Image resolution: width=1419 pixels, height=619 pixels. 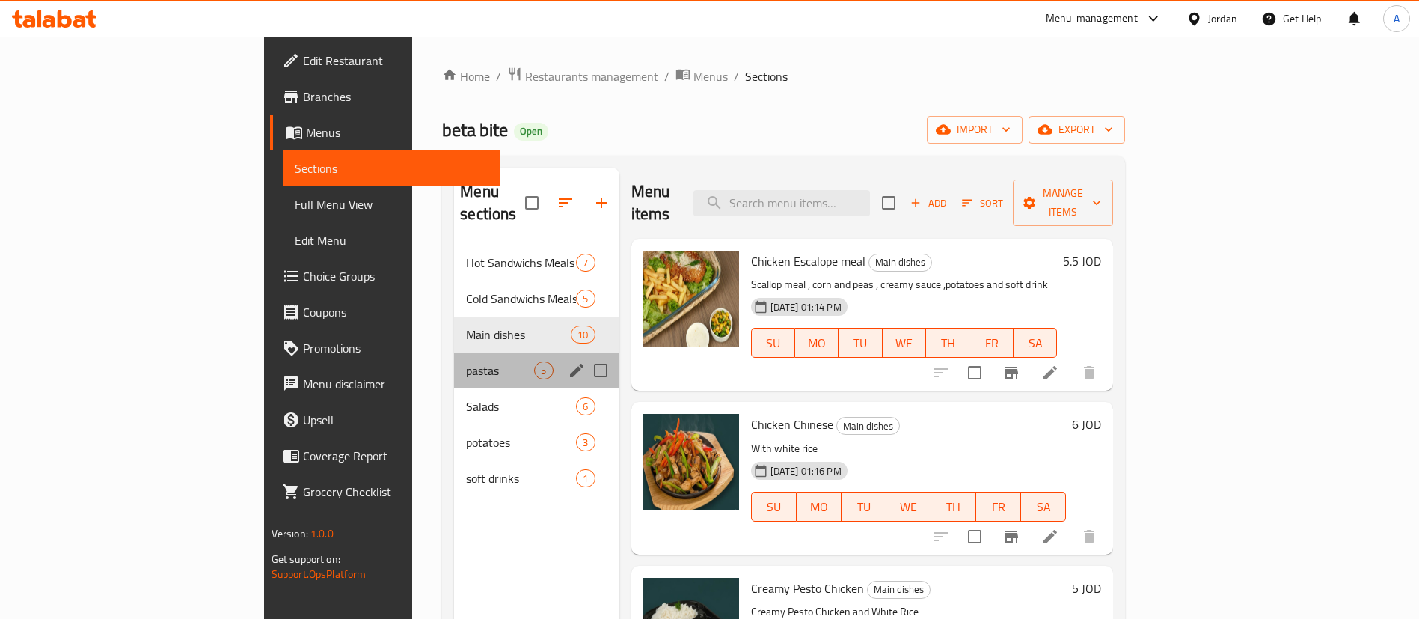 What do you see at coordinates (583, 76) in the screenshot?
I see `a: Restaurants management` at bounding box center [583, 76].